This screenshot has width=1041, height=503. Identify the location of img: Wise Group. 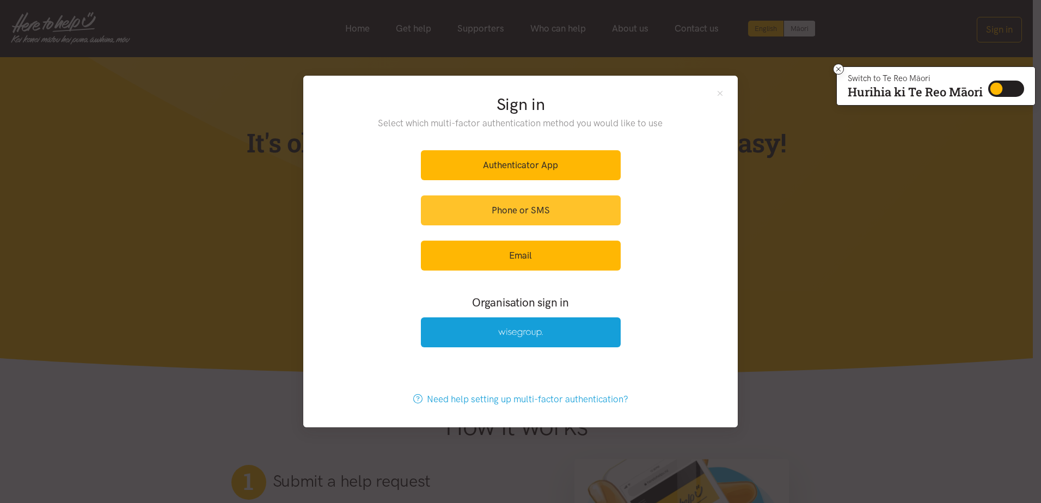
(520, 333).